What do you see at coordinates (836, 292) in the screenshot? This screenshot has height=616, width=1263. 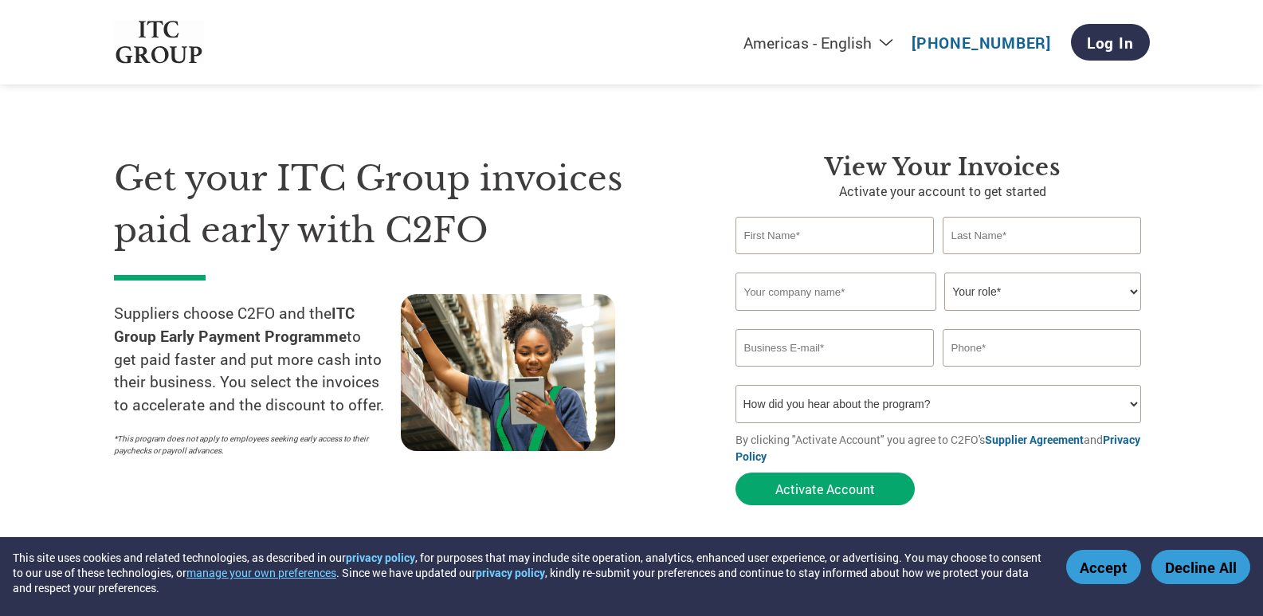 I see `input: Your company name*` at bounding box center [836, 292].